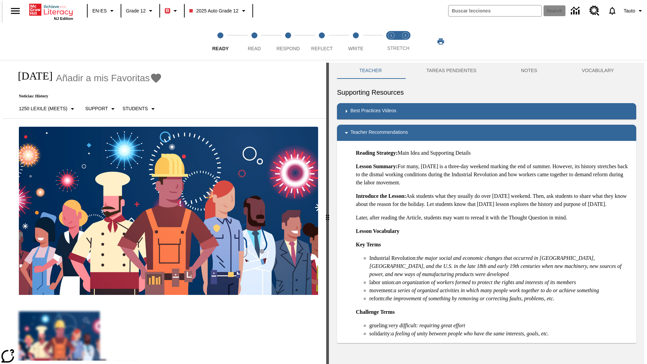 The width and height of the screenshot is (647, 364). Describe the element at coordinates (164, 212) in the screenshot. I see `div: reading` at that location.